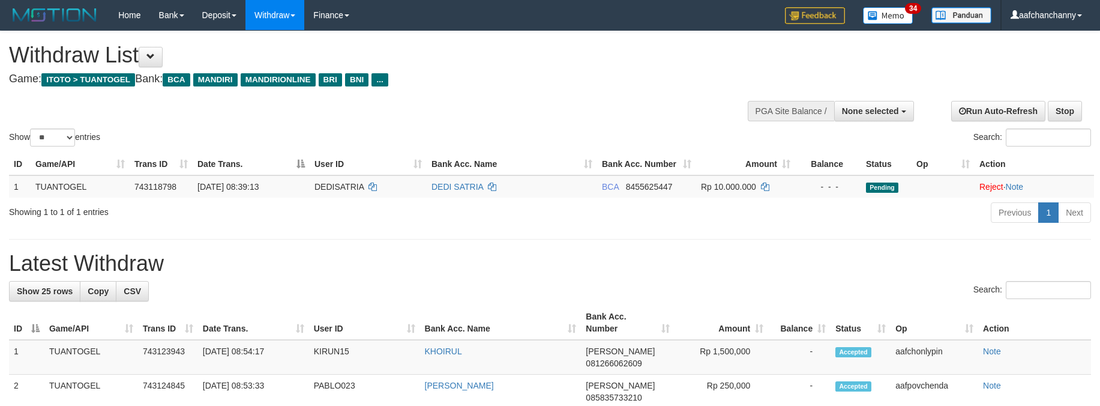  What do you see at coordinates (886, 164) in the screenshot?
I see `th: Status` at bounding box center [886, 164].